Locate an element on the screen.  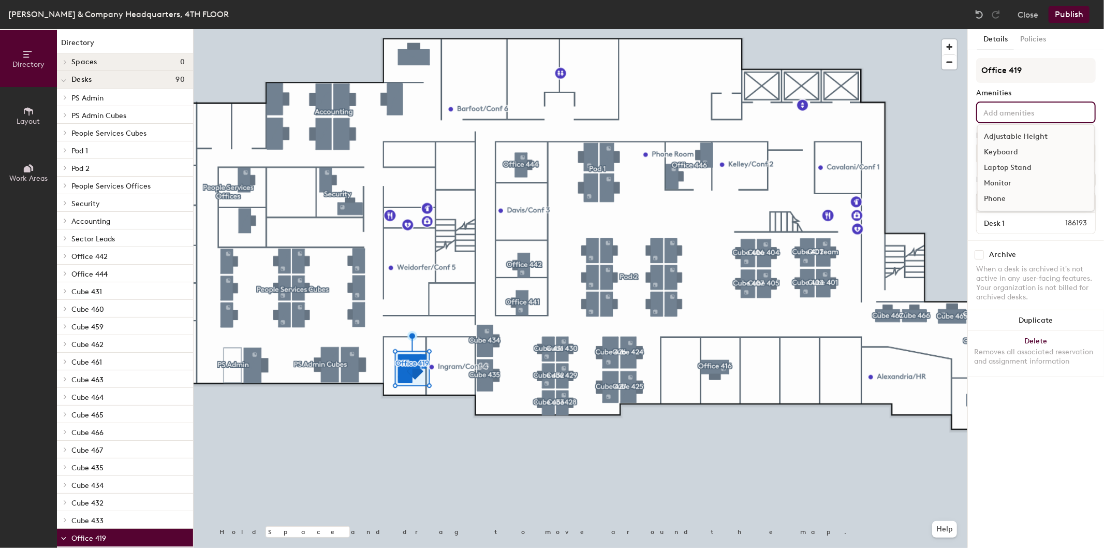
span: Cube 466 is located at coordinates (87, 432).